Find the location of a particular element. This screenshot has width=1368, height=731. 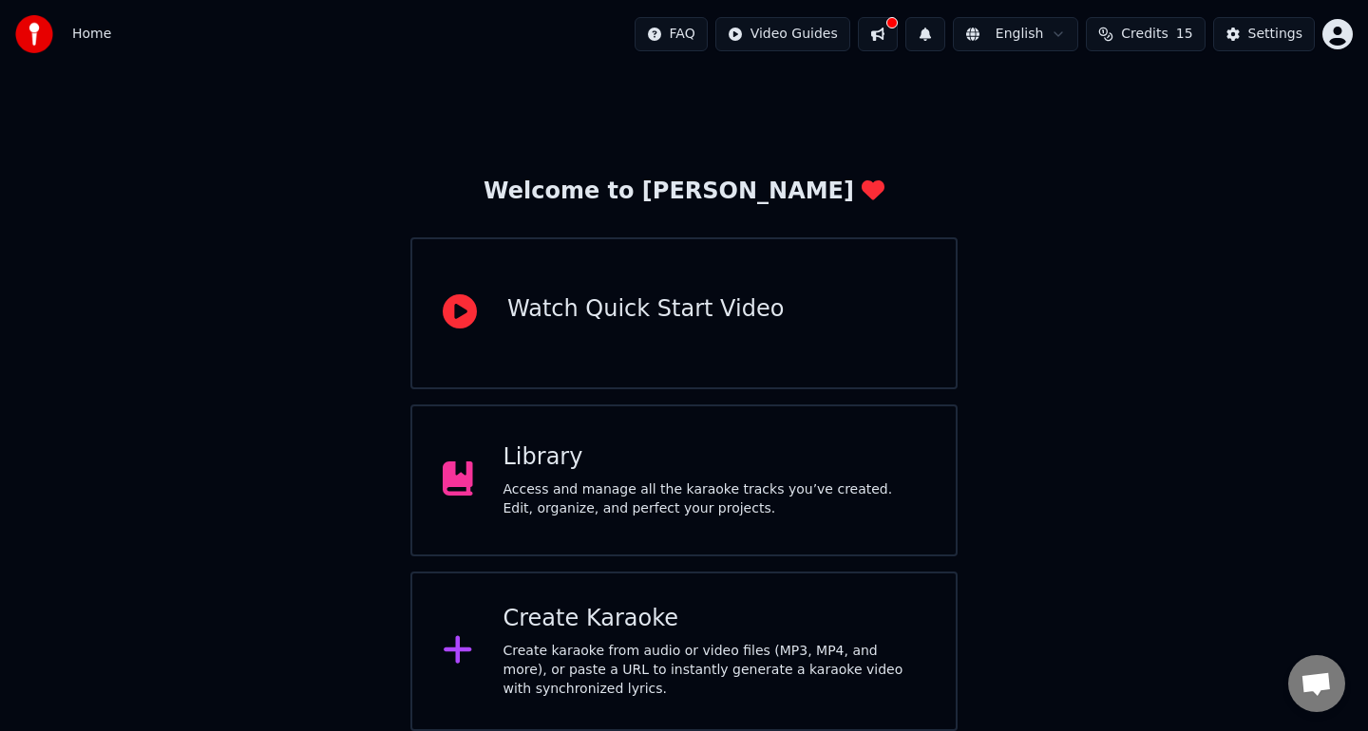

div: Watch Quick Start Video is located at coordinates (645, 310).